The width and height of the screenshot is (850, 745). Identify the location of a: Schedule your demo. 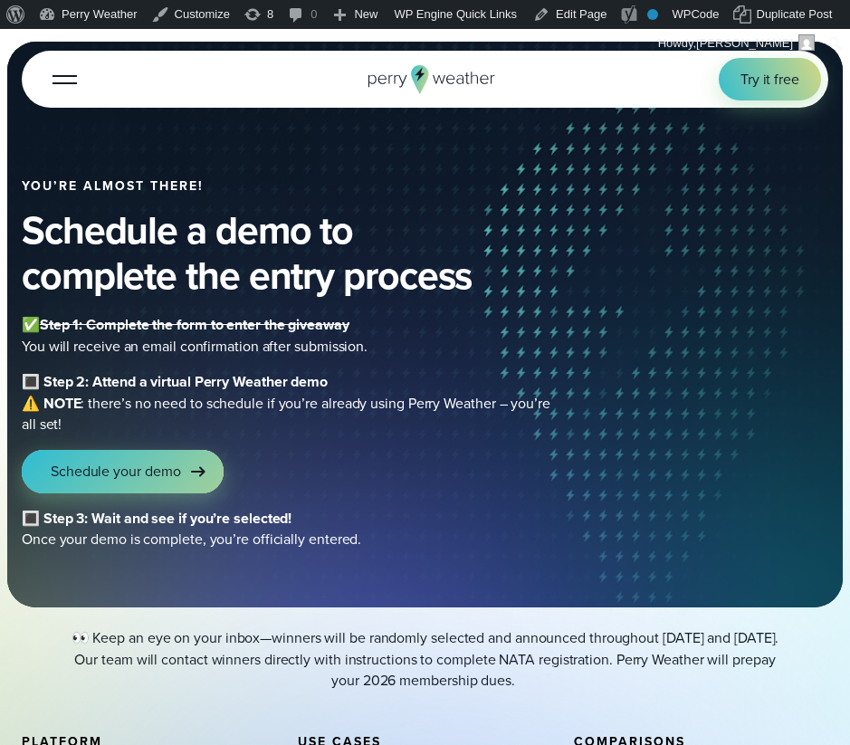
(122, 471).